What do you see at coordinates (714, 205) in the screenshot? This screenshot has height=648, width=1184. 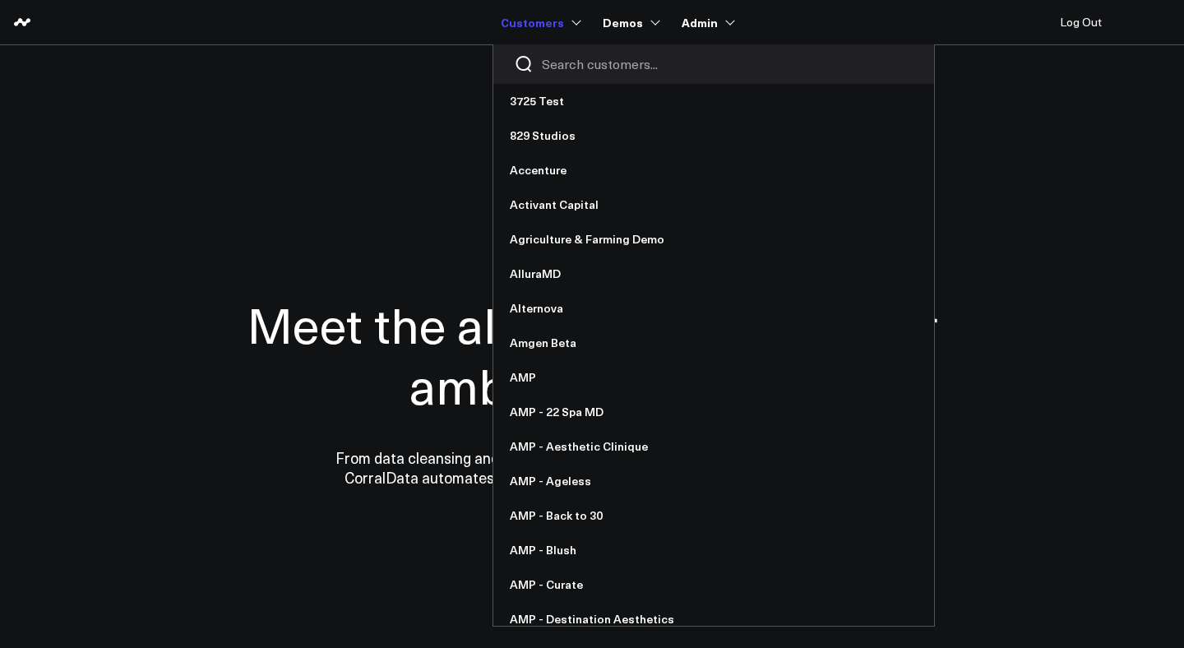 I see `a: Activant Capital` at bounding box center [714, 205].